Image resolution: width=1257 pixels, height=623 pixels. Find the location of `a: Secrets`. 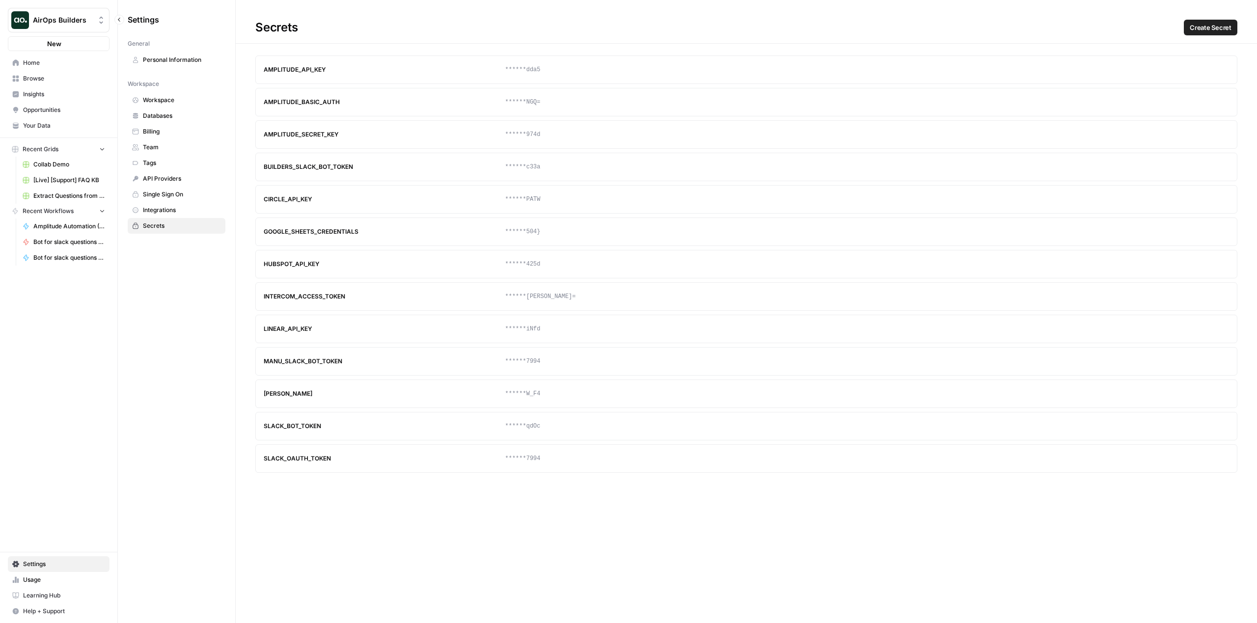

a: Secrets is located at coordinates (176, 226).